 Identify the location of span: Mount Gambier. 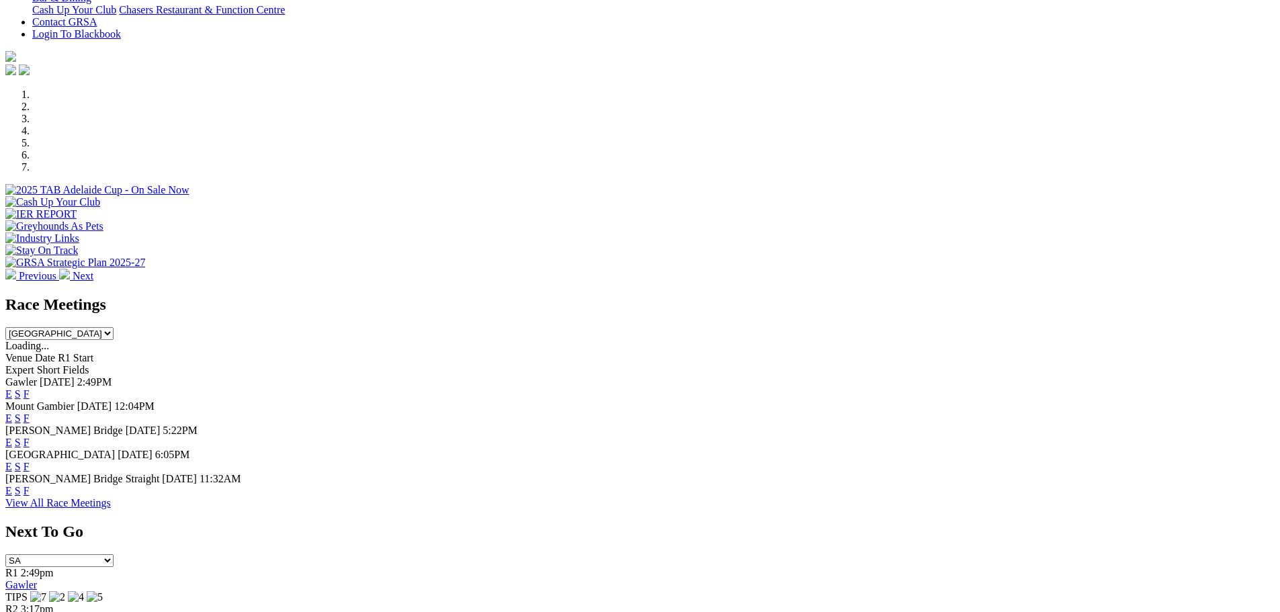
(40, 406).